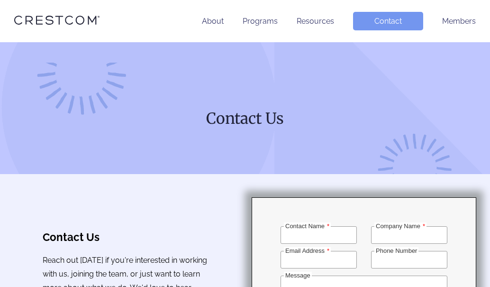 This screenshot has height=287, width=490. I want to click on a: Resources, so click(315, 21).